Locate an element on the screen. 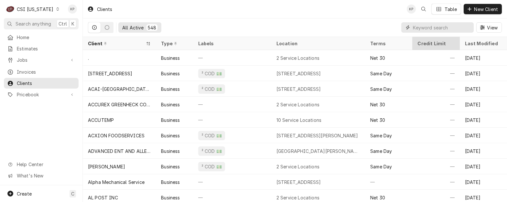 This screenshot has width=507, height=202. div: Location is located at coordinates (318, 43).